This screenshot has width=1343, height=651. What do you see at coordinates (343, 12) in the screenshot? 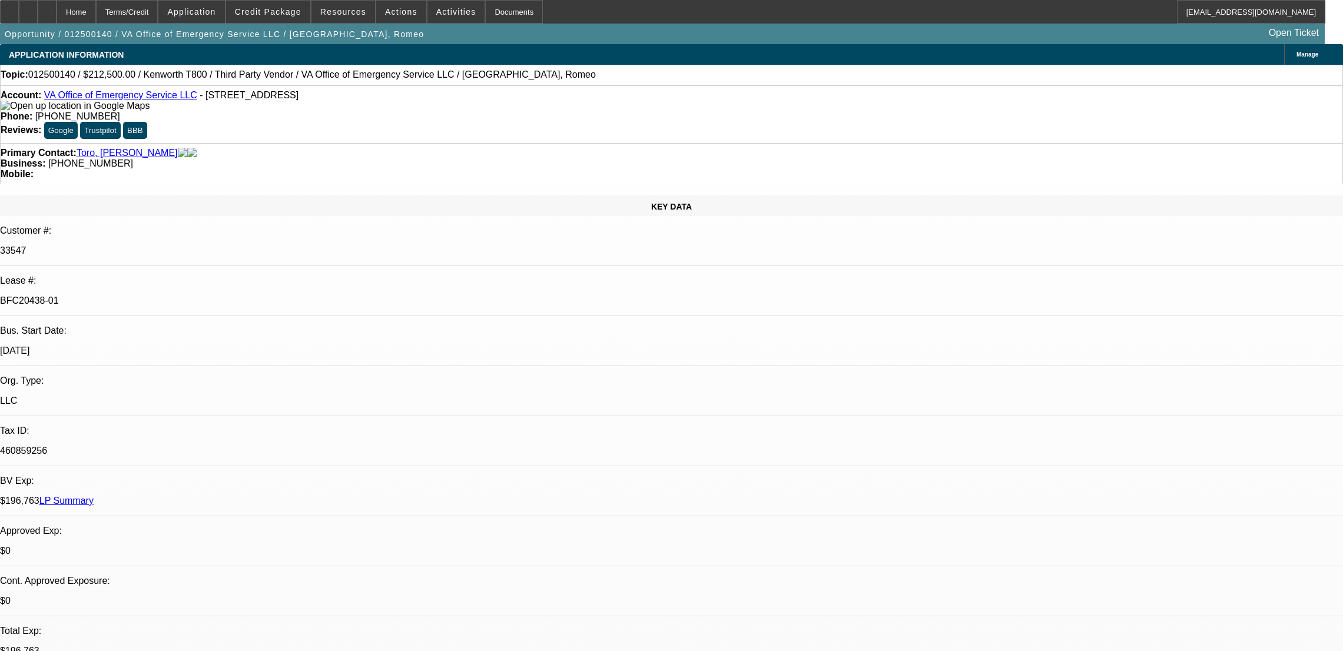
I see `button: Resources` at bounding box center [343, 12].